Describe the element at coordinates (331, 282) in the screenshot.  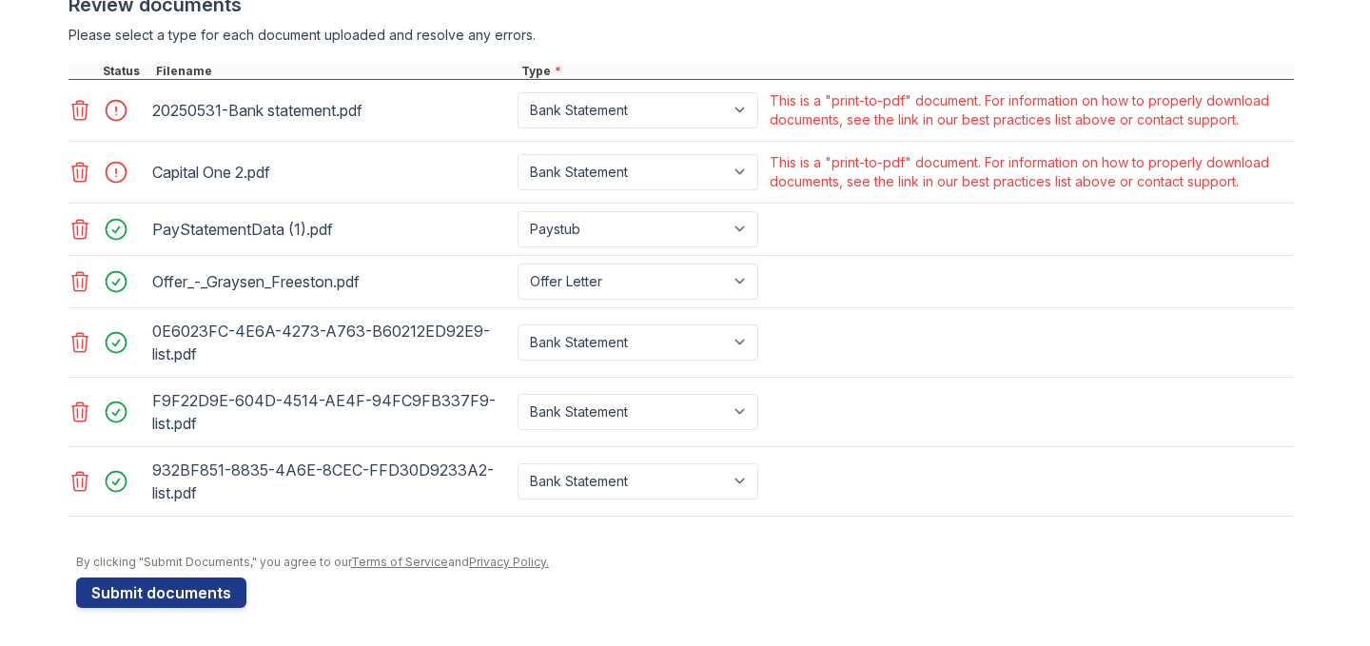
I see `div: Offer_-_Graysen_Freeston.pdf` at that location.